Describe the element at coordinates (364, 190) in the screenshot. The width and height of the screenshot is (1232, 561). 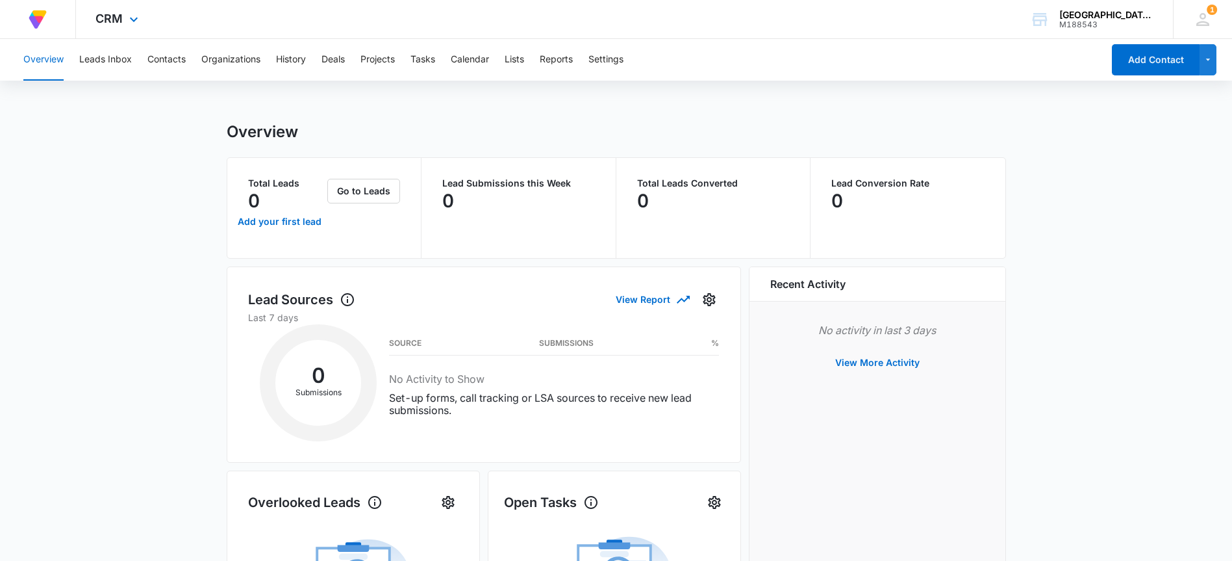
I see `a: Go to Leads` at that location.